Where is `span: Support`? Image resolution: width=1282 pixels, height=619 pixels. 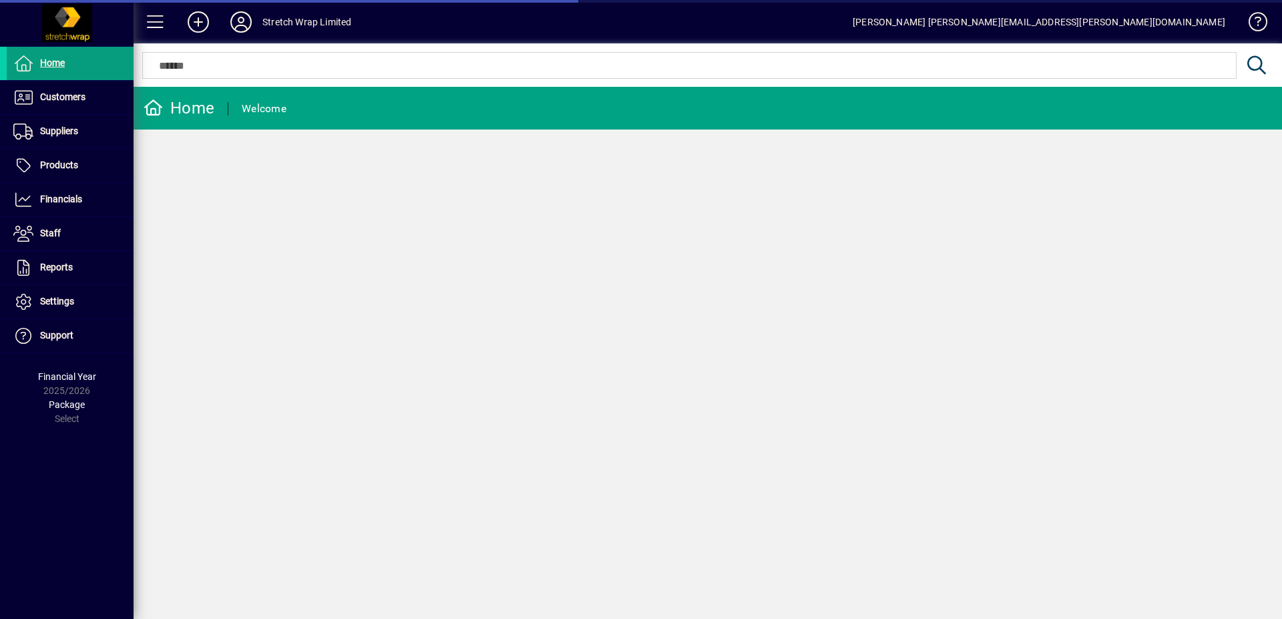 span: Support is located at coordinates (57, 335).